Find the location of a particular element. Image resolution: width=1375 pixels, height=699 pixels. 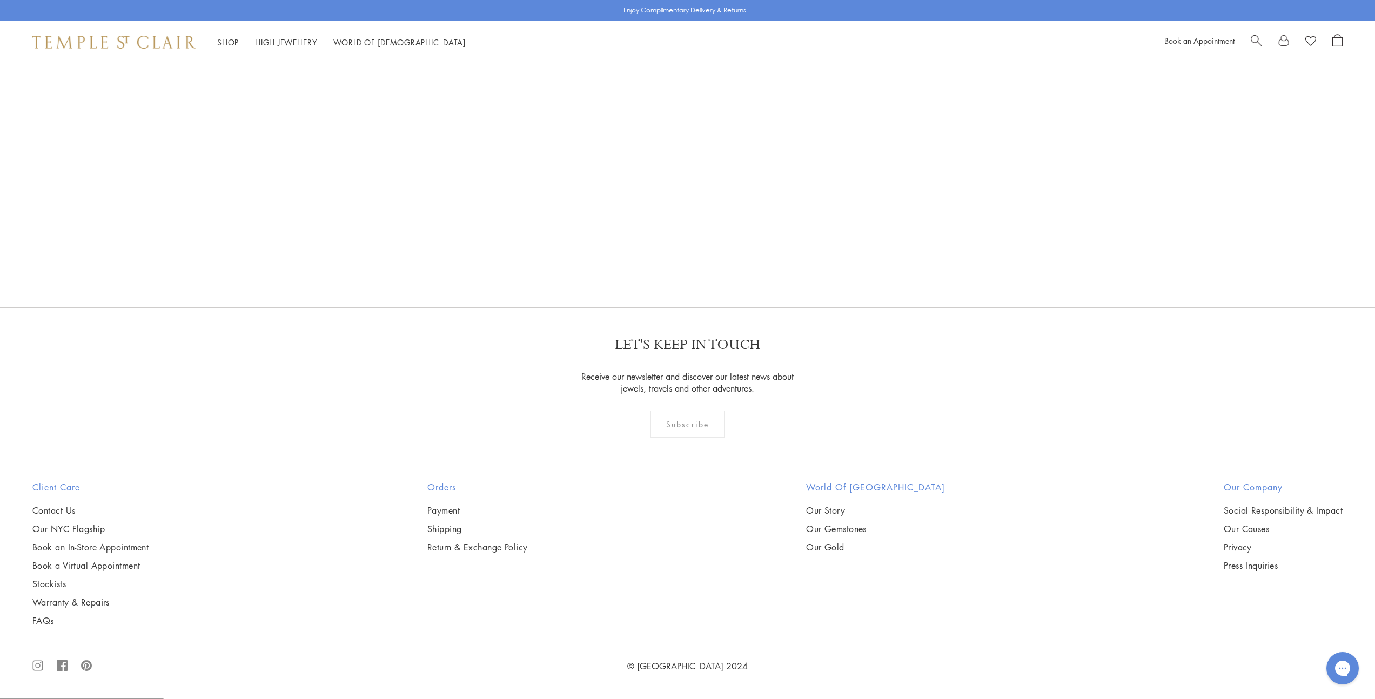

a: Book a Virtual Appointment is located at coordinates (90, 566).